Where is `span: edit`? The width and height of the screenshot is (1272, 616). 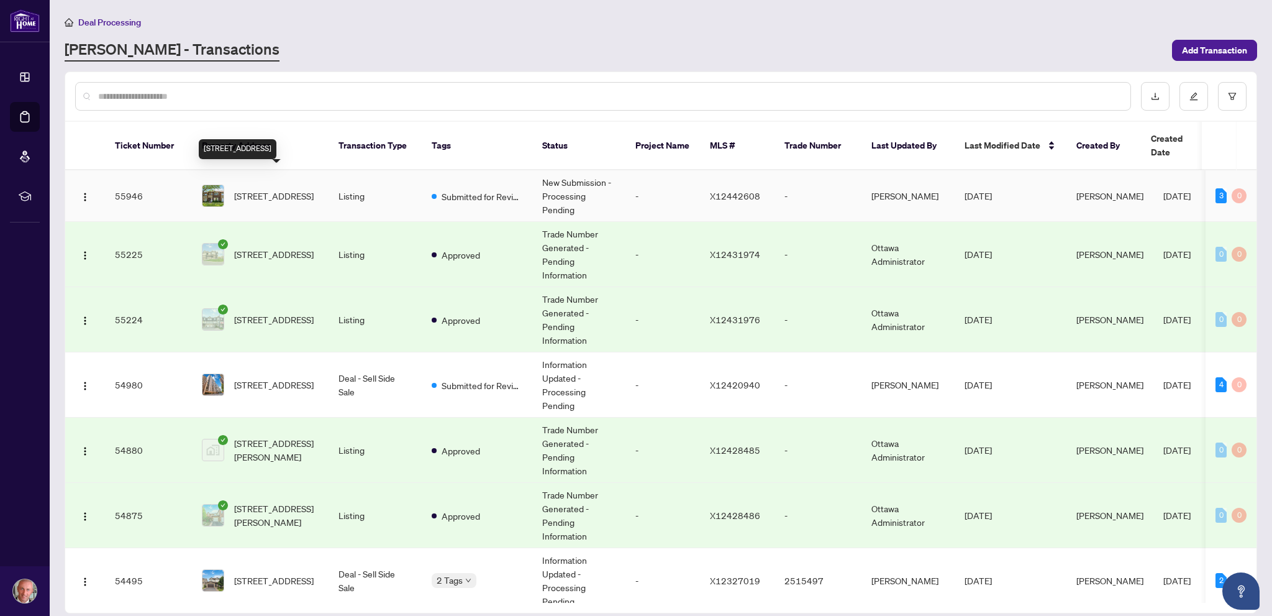
span: edit is located at coordinates (1194, 96).